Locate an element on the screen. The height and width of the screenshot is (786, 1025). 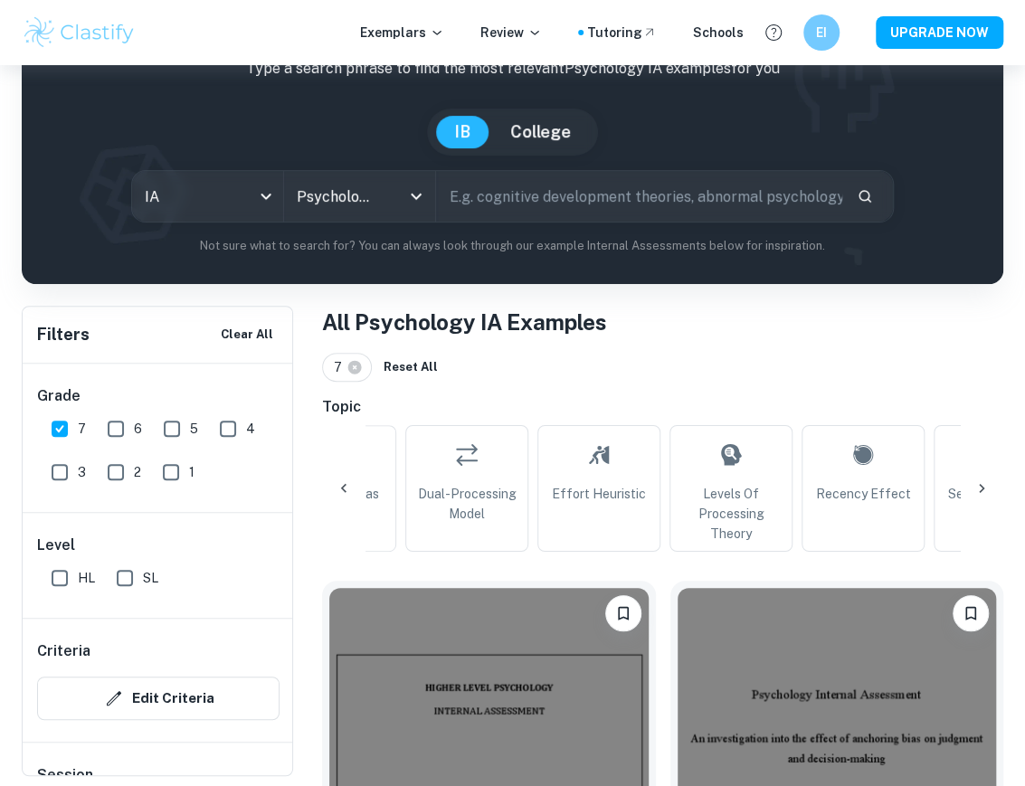
button: EI is located at coordinates (821, 33).